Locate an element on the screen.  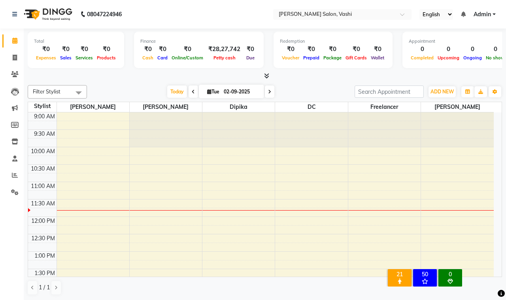
span: Expenses is located at coordinates (46, 58).